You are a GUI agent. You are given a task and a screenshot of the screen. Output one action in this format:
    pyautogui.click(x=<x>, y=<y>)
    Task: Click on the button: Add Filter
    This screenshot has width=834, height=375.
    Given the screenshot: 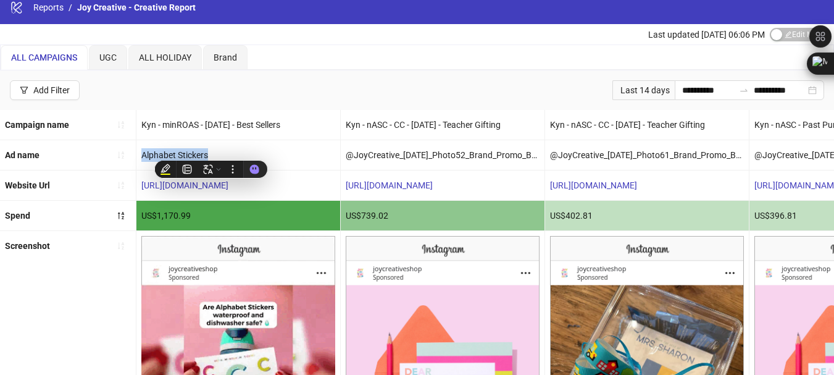 What is the action you would take?
    pyautogui.click(x=44, y=90)
    